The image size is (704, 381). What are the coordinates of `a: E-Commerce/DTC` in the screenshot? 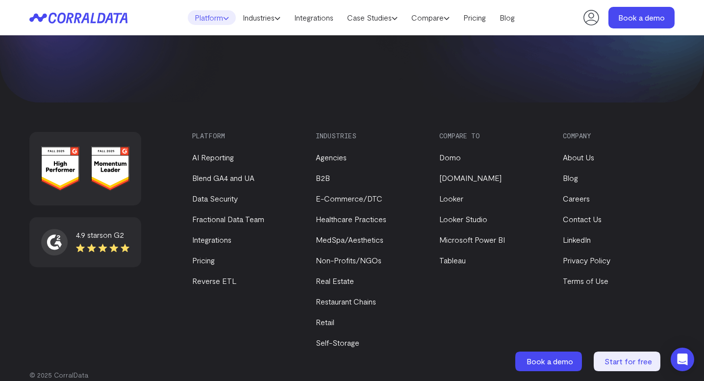 It's located at (349, 198).